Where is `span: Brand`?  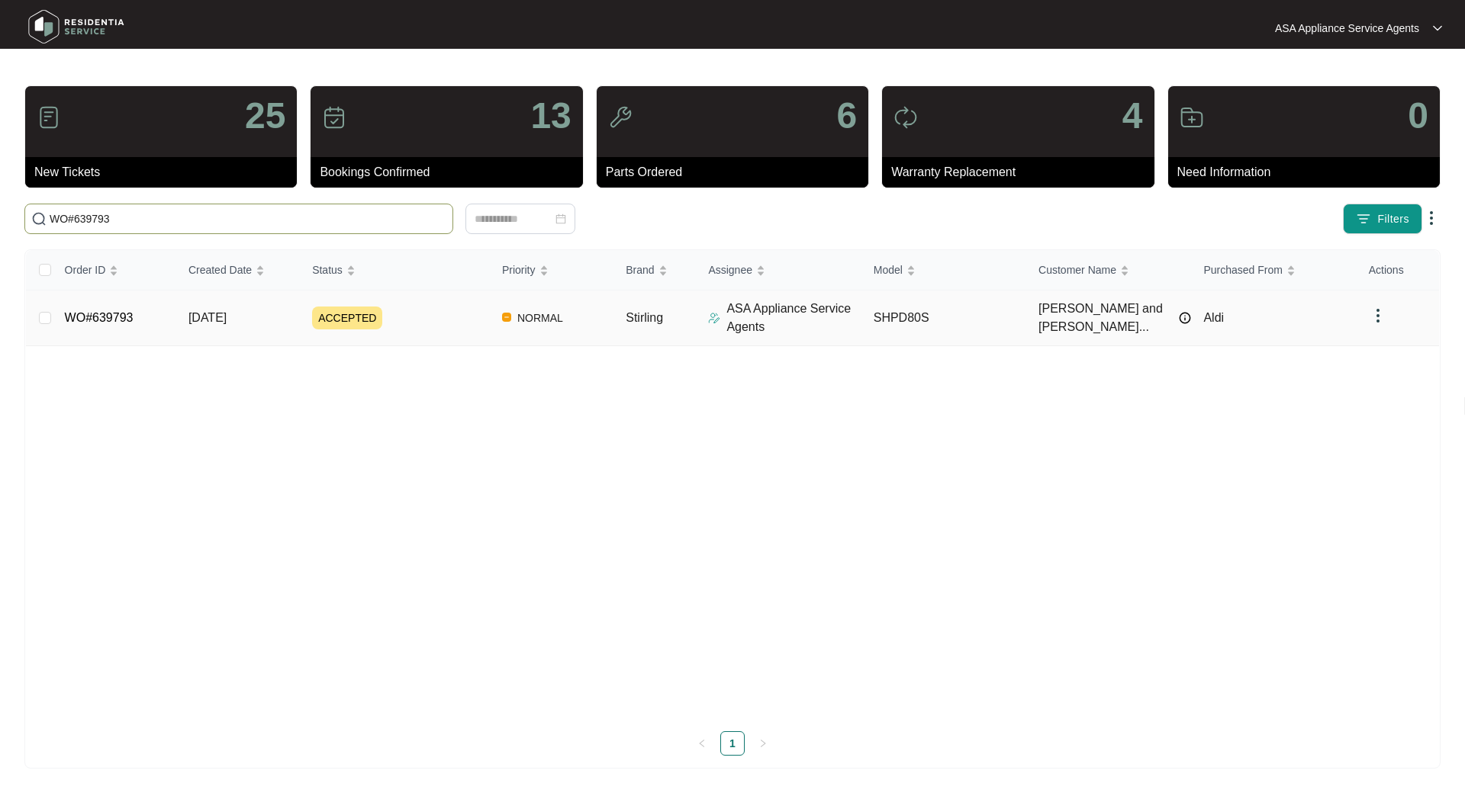
span: Brand is located at coordinates (640, 270).